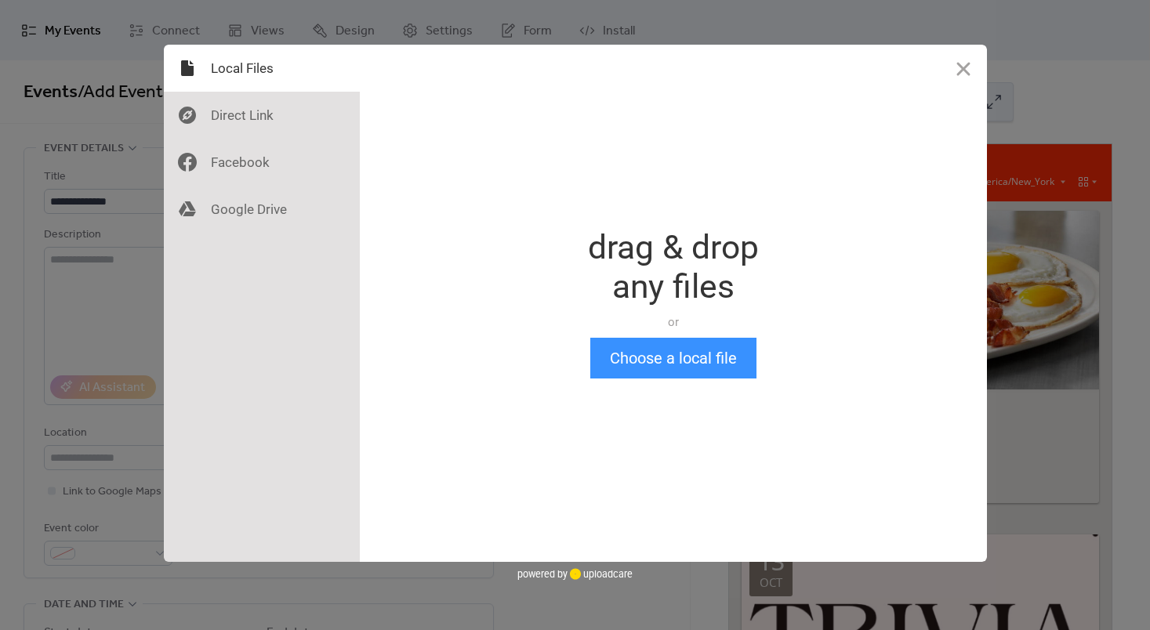 Image resolution: width=1150 pixels, height=630 pixels. What do you see at coordinates (262, 115) in the screenshot?
I see `div: Direct Link` at bounding box center [262, 115].